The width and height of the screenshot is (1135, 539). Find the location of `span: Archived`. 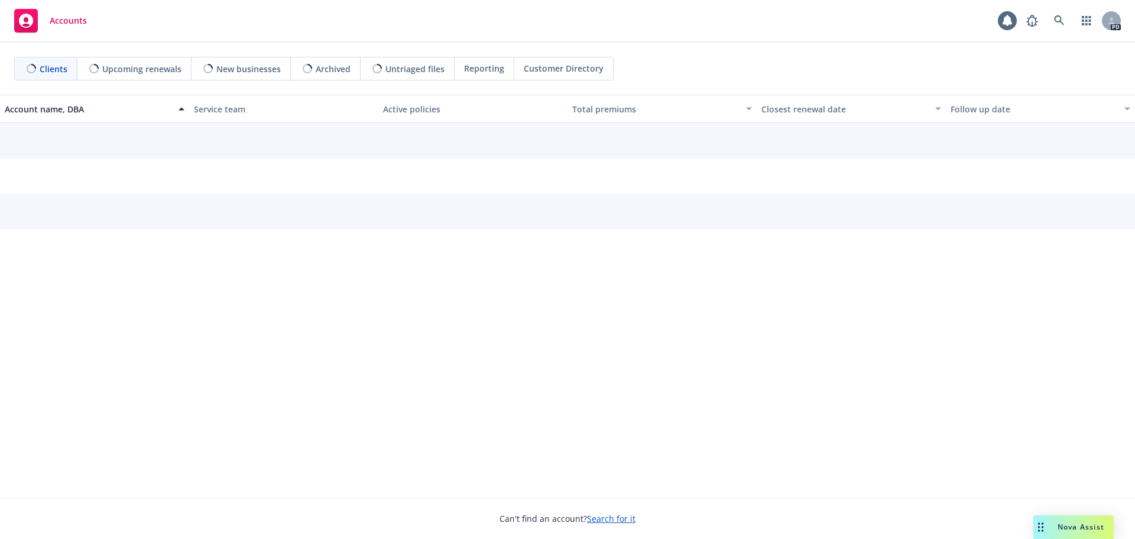

span: Archived is located at coordinates (333, 69).